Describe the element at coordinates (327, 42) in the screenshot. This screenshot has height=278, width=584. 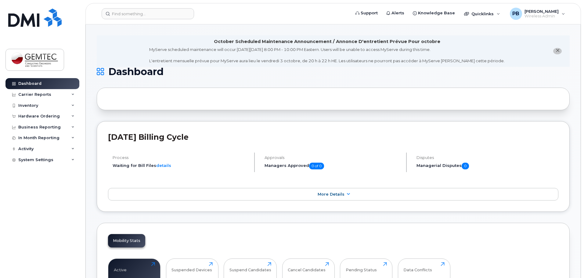
I see `div: October Scheduled Maintenance Announcement / Annonce D'entretient Prévue Pour octobre` at that location.